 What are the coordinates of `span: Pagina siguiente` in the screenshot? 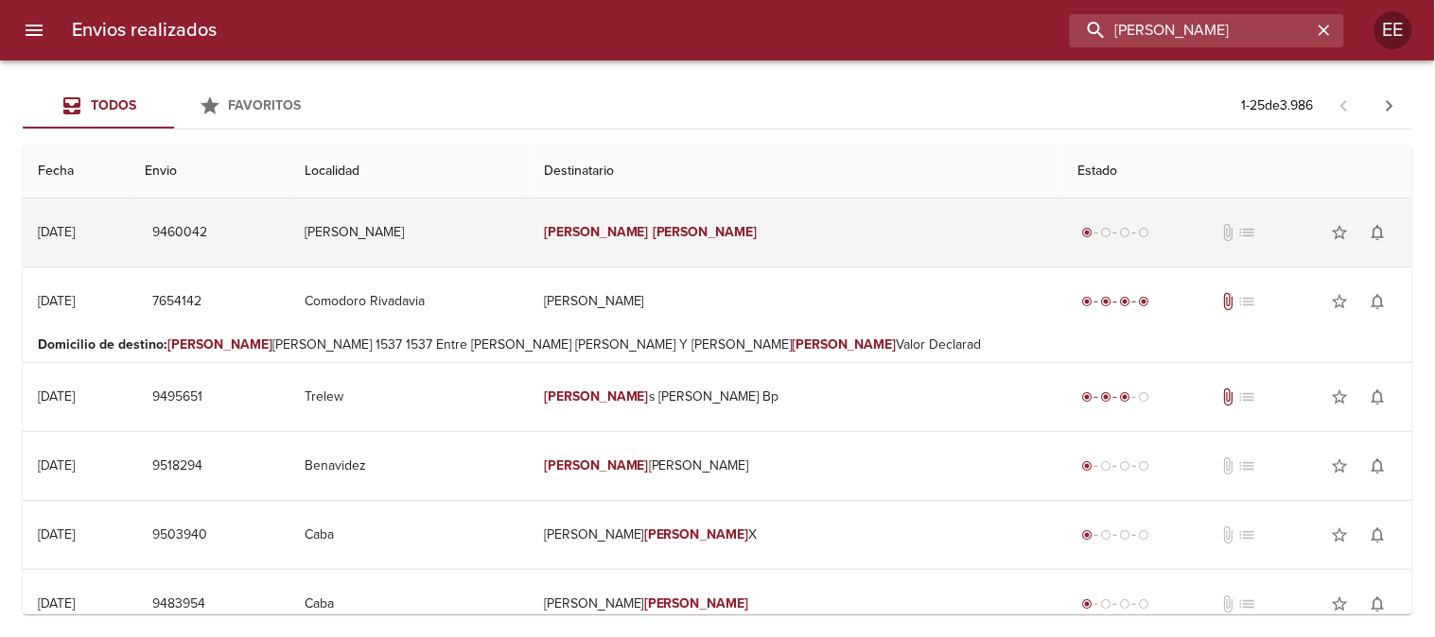 It's located at (1389, 106).